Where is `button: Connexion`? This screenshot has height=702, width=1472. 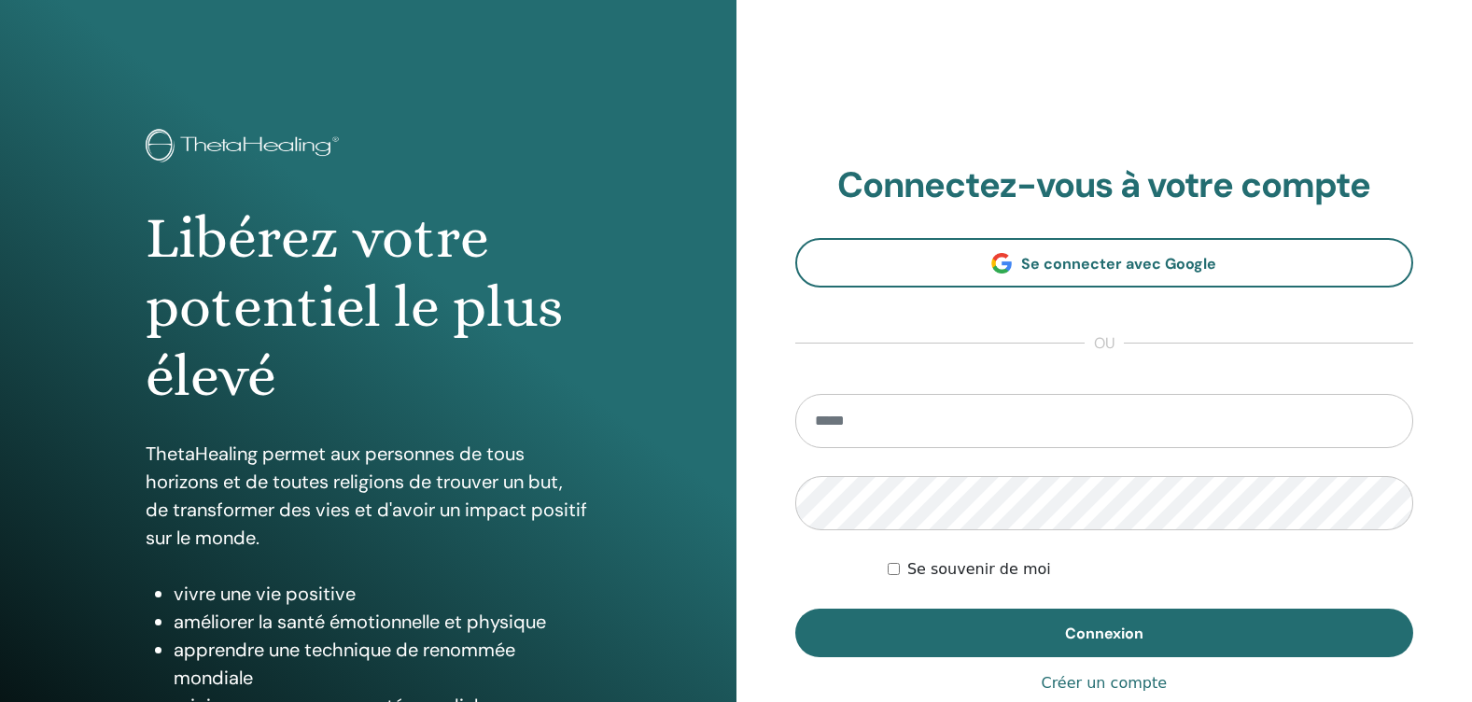
button: Connexion is located at coordinates (1104, 633).